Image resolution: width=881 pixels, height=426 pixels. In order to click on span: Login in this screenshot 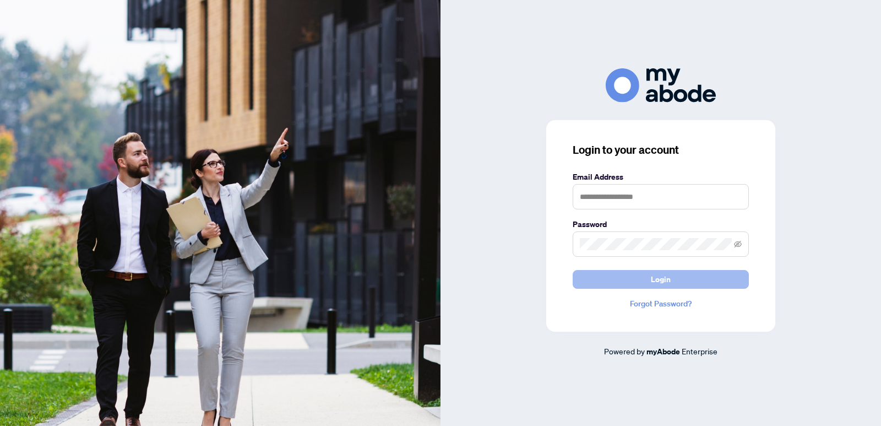, I will do `click(661, 279)`.